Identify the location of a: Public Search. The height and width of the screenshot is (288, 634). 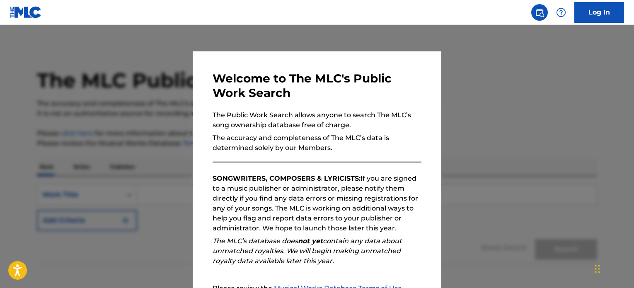
(540, 12).